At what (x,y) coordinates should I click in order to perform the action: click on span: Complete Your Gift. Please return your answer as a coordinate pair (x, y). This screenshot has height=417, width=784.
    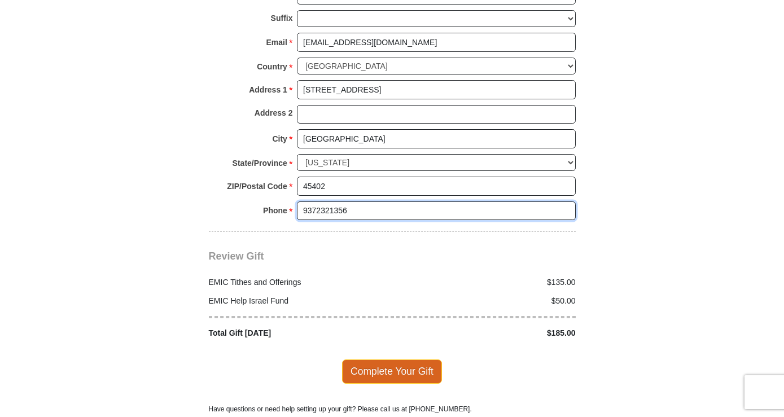
    Looking at the image, I should click on (392, 372).